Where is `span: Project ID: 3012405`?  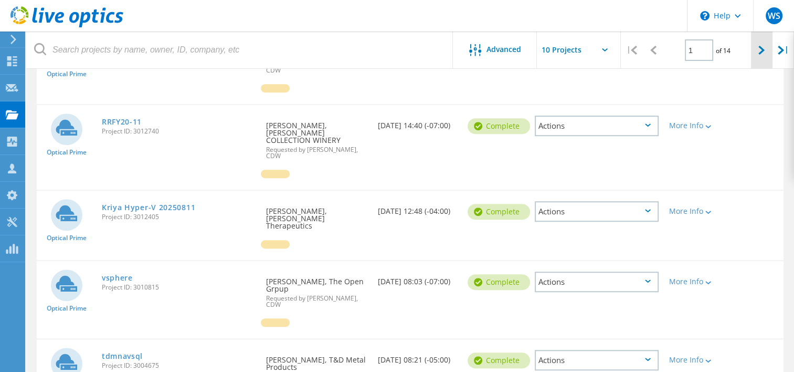
span: Project ID: 3012405 is located at coordinates (178, 217).